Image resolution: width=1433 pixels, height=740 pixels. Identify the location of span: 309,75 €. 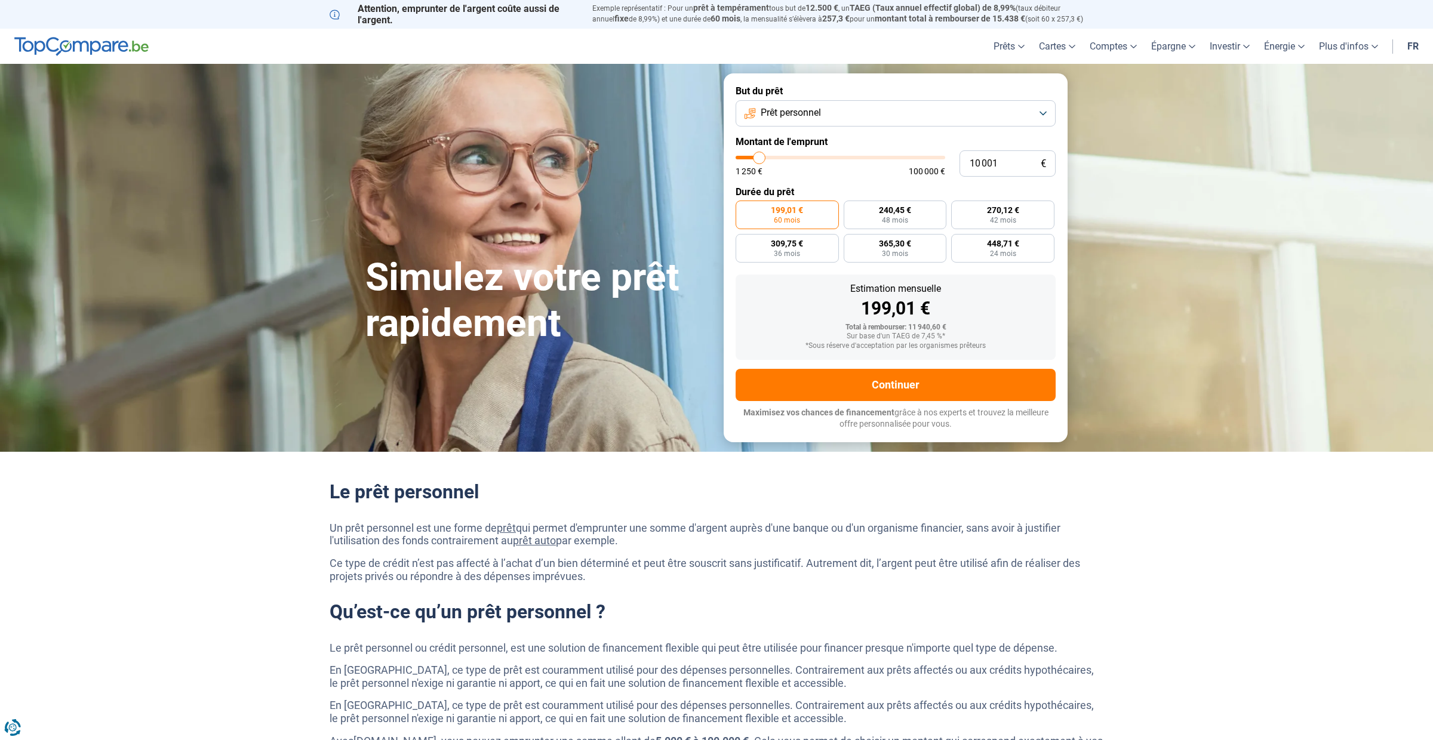
(787, 244).